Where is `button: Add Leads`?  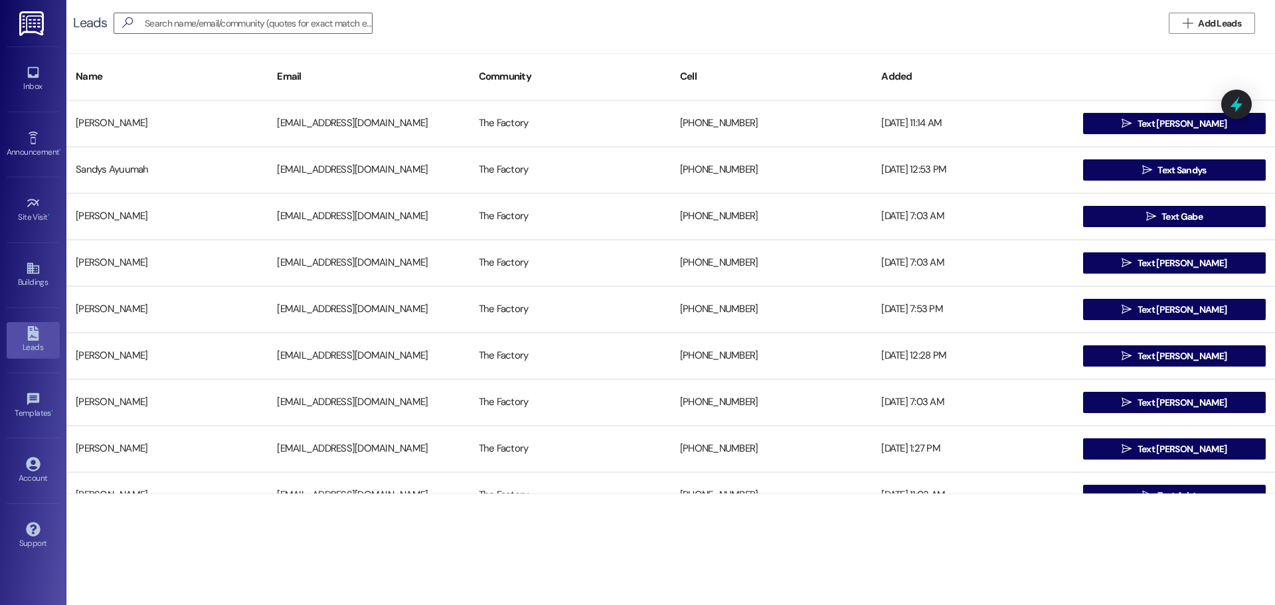 button: Add Leads is located at coordinates (1212, 23).